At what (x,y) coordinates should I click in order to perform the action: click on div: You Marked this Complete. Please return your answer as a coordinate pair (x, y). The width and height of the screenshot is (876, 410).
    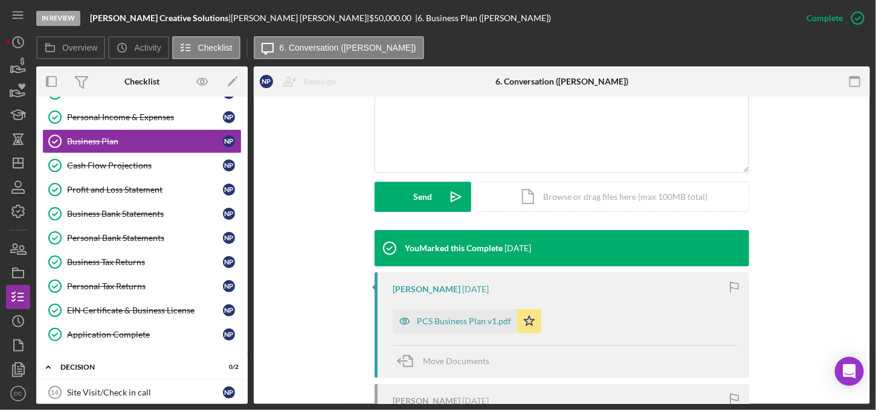
    Looking at the image, I should click on (454, 248).